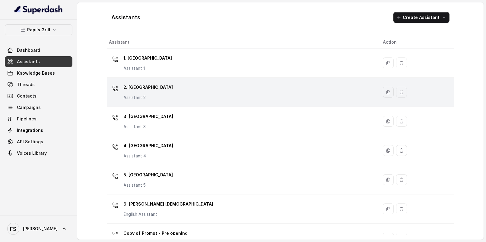  What do you see at coordinates (421, 17) in the screenshot?
I see `button: Create Assistant` at bounding box center [421, 17].